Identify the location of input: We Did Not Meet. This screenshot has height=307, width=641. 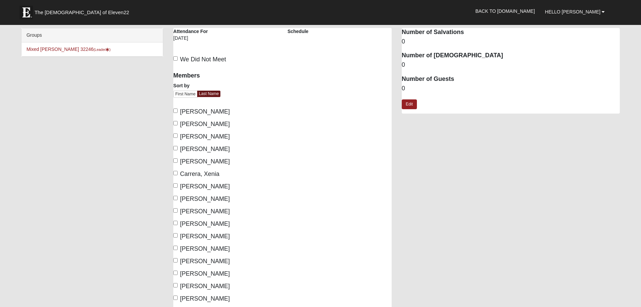
(175, 58).